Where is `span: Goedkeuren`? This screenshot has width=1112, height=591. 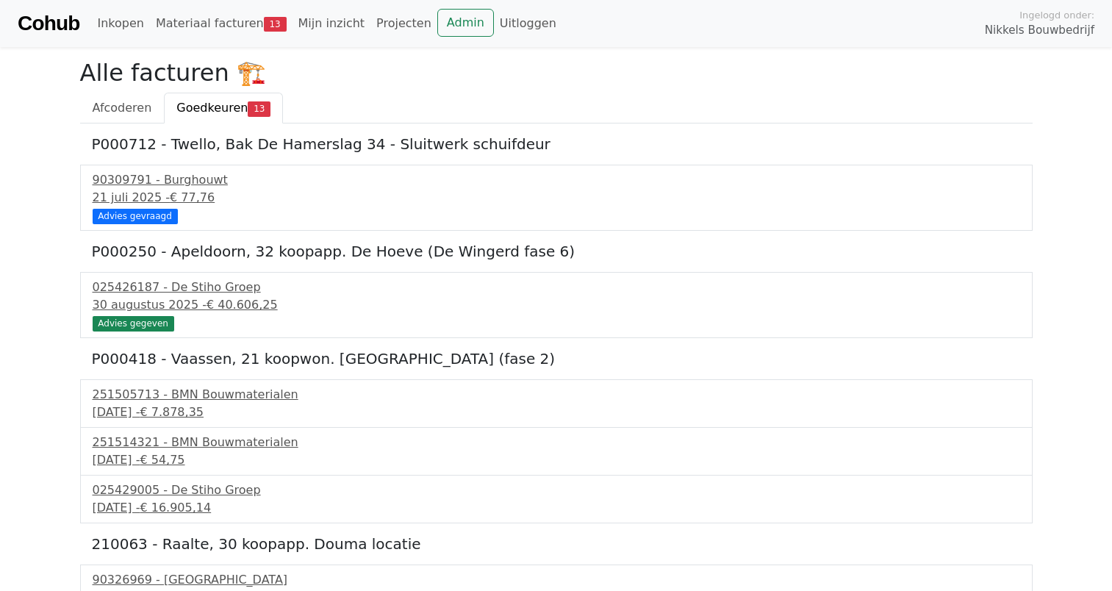
span: Goedkeuren is located at coordinates (212, 107).